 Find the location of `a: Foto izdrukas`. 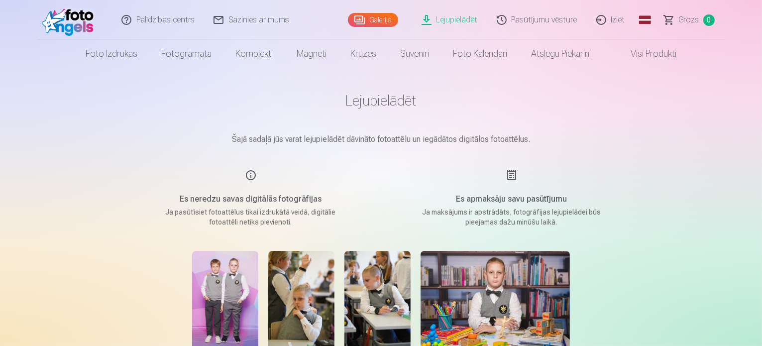

a: Foto izdrukas is located at coordinates (111, 54).